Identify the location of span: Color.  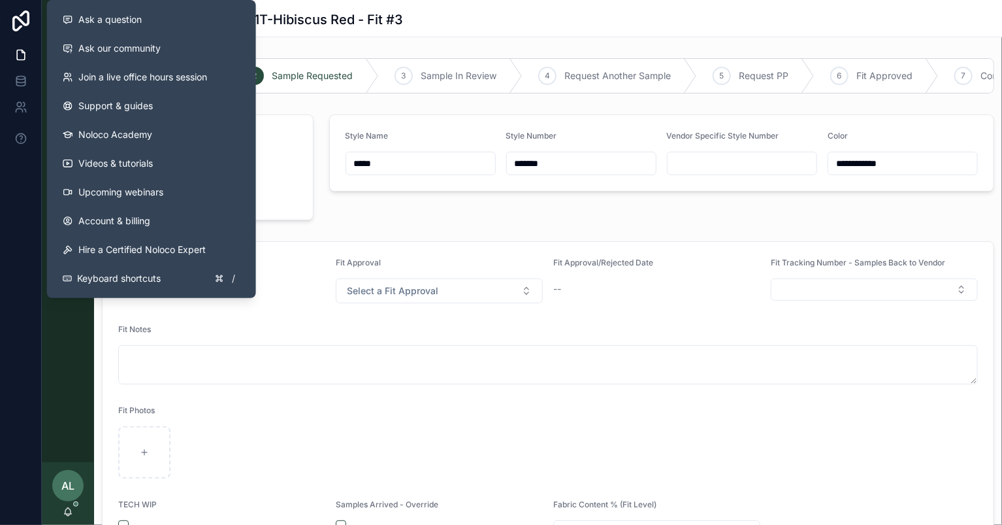
(838, 135).